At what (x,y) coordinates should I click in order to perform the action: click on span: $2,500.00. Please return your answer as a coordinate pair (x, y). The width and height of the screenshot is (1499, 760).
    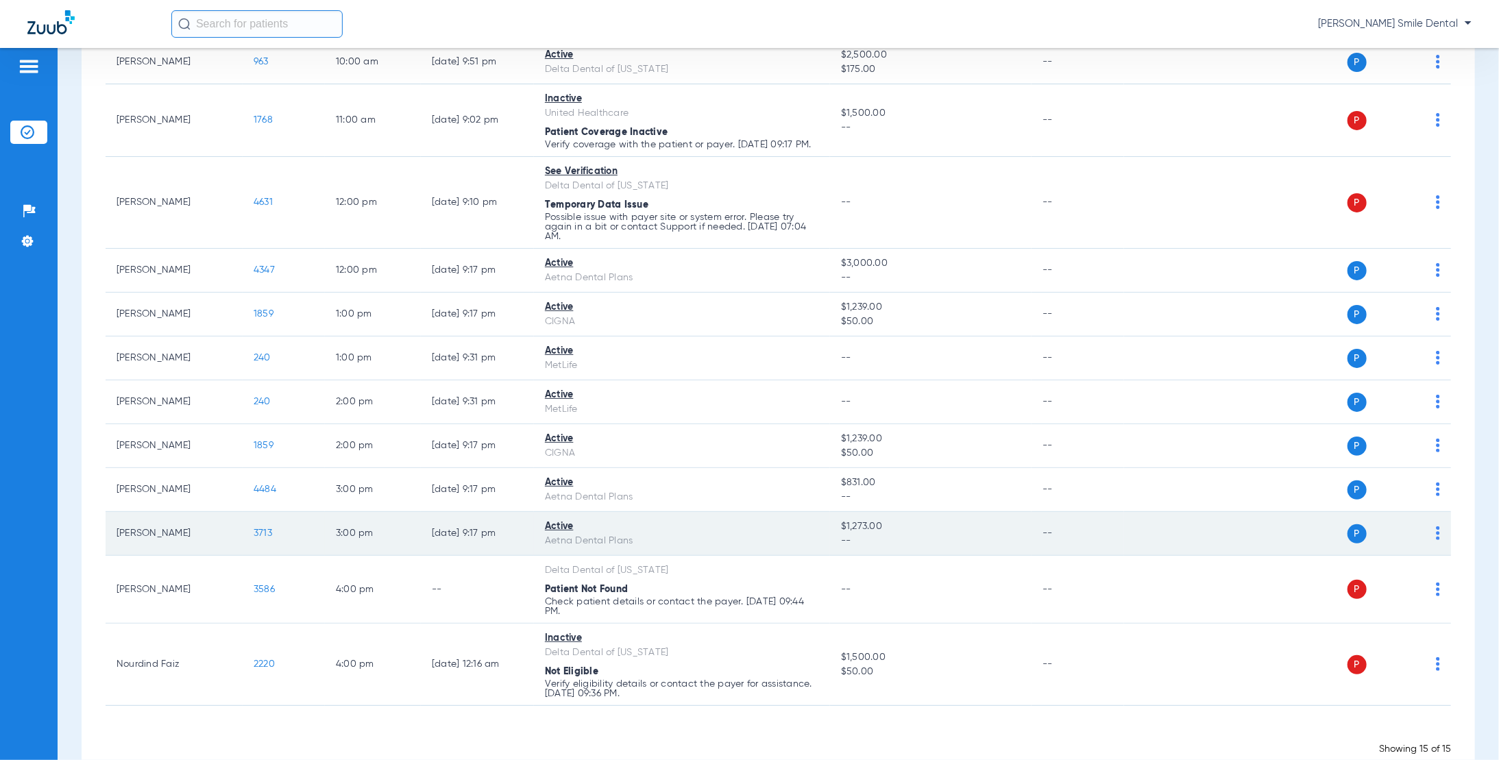
    Looking at the image, I should click on (931, 55).